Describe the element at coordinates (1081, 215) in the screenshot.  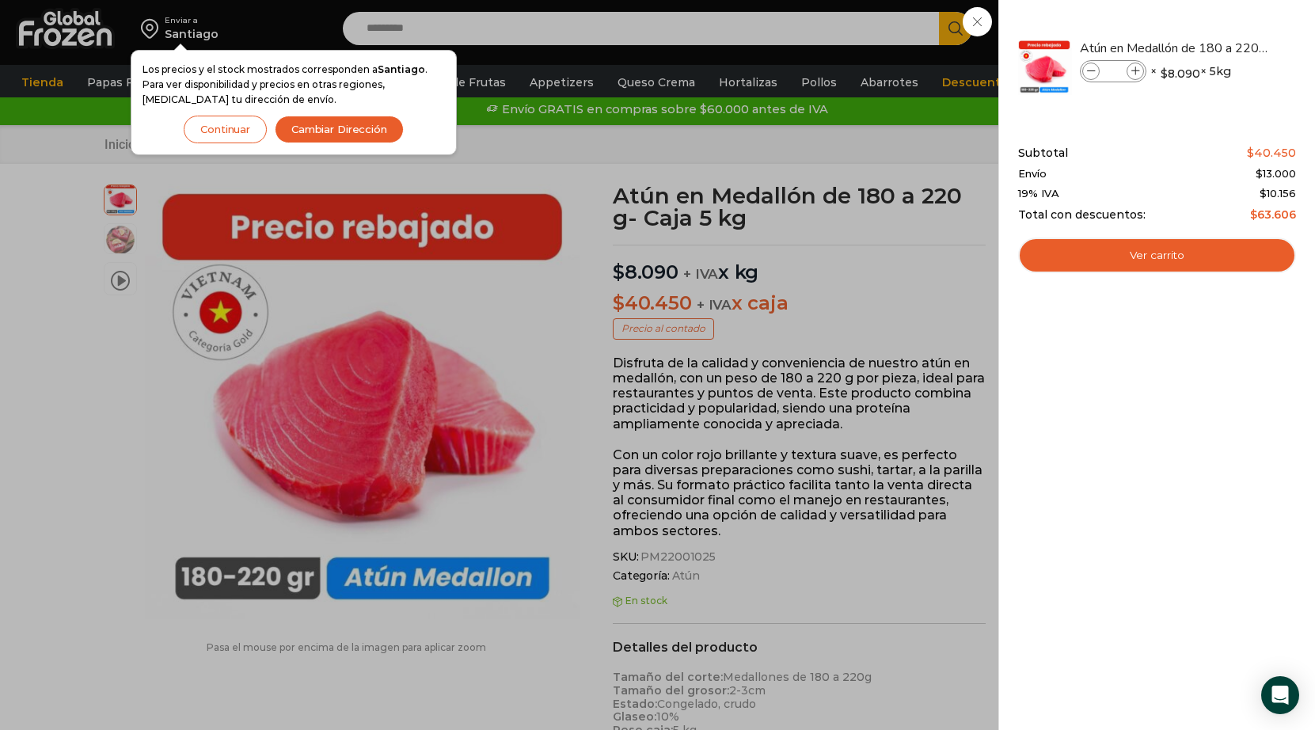
I see `span: Total con descuentos:` at that location.